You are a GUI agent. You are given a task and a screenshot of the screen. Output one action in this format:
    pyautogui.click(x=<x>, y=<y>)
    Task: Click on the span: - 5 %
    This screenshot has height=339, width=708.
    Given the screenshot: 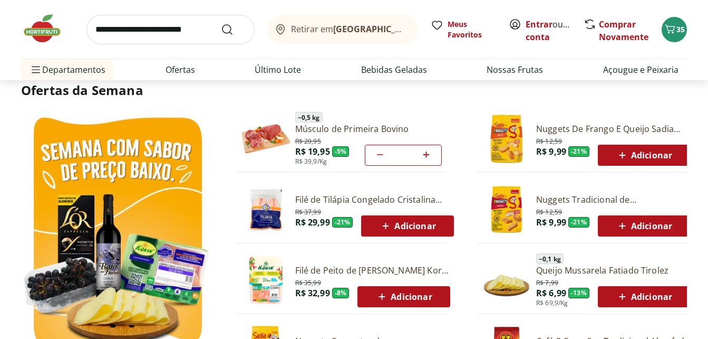 What is the action you would take?
    pyautogui.click(x=341, y=151)
    